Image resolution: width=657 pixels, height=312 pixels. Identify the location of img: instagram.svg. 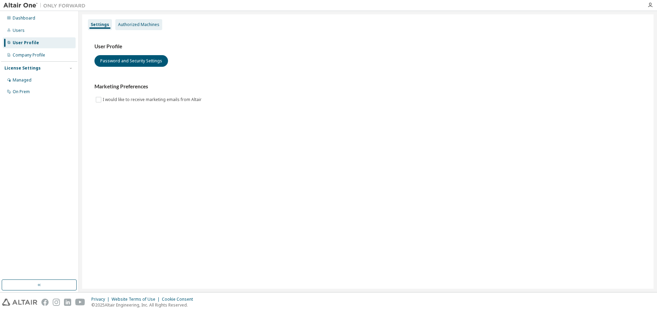
(56, 302).